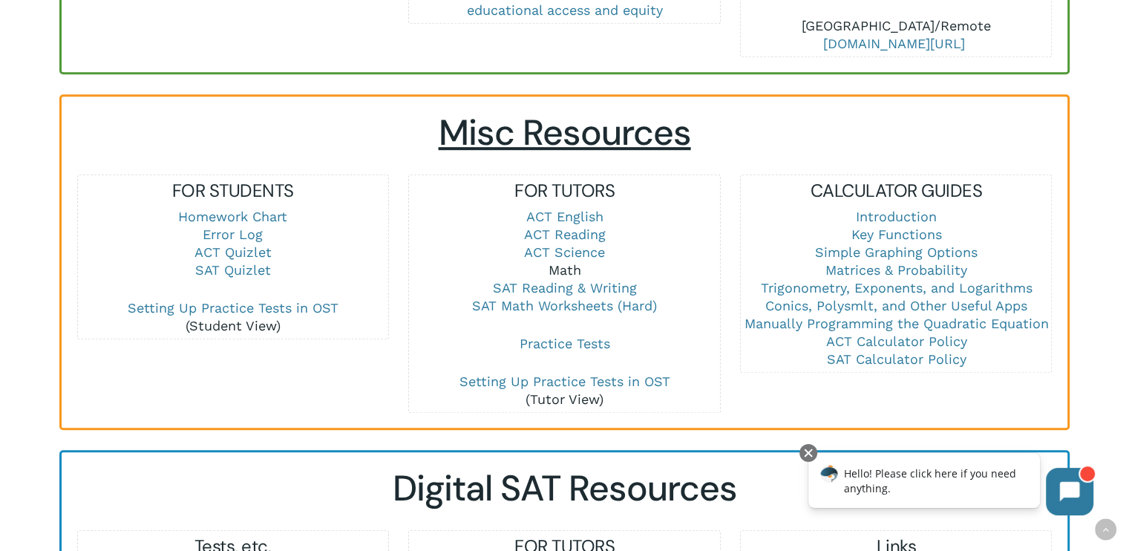 Image resolution: width=1129 pixels, height=551 pixels. Describe the element at coordinates (233, 252) in the screenshot. I see `a: ACT Quizlet` at that location.